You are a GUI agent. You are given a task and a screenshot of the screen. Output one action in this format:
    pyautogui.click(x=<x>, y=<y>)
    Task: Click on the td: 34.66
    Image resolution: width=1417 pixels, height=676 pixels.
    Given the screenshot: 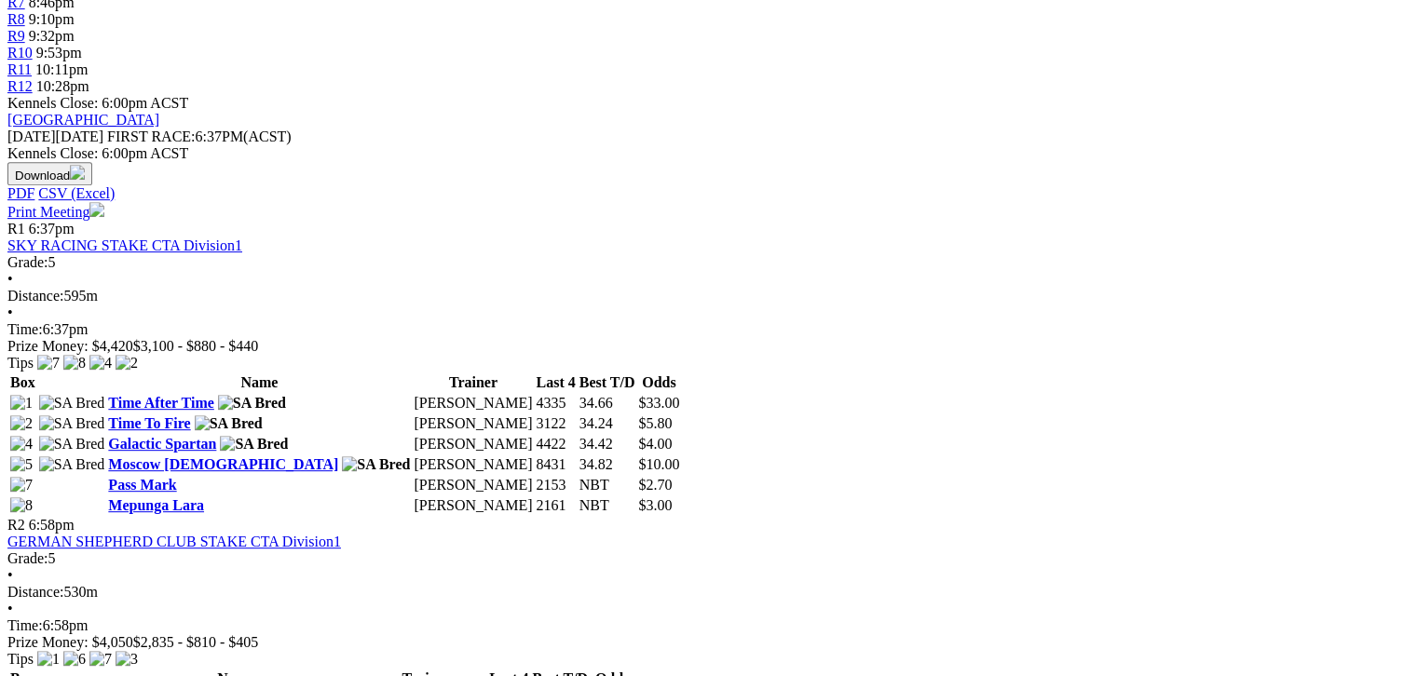 What is the action you would take?
    pyautogui.click(x=607, y=403)
    